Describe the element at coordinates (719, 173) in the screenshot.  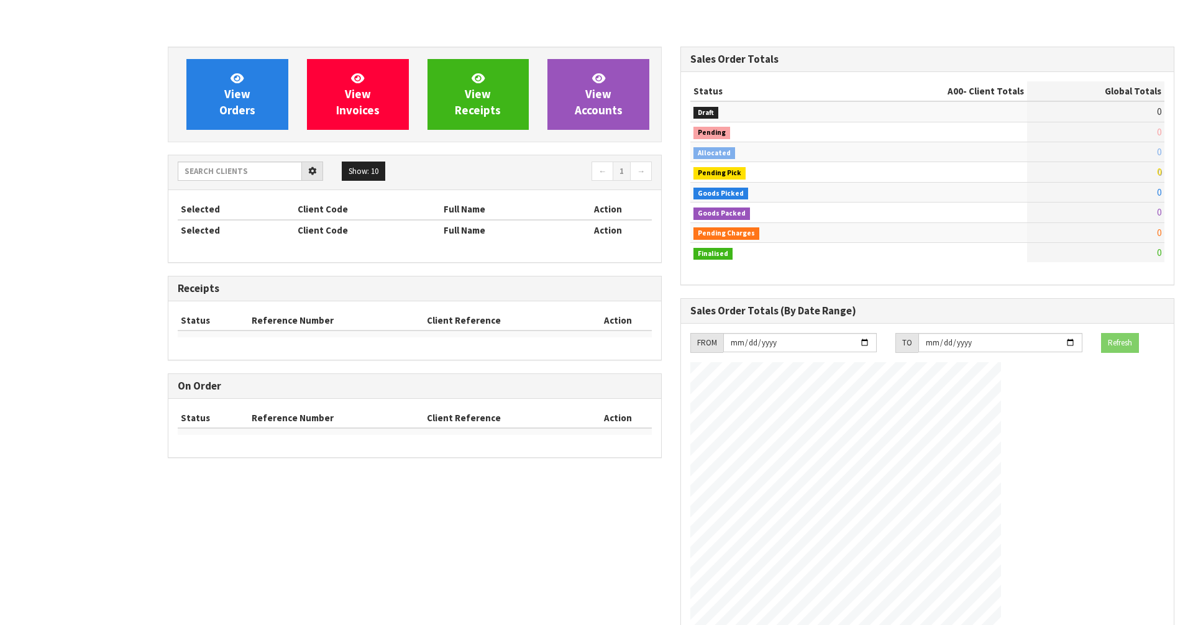
I see `span: Pending Pick` at that location.